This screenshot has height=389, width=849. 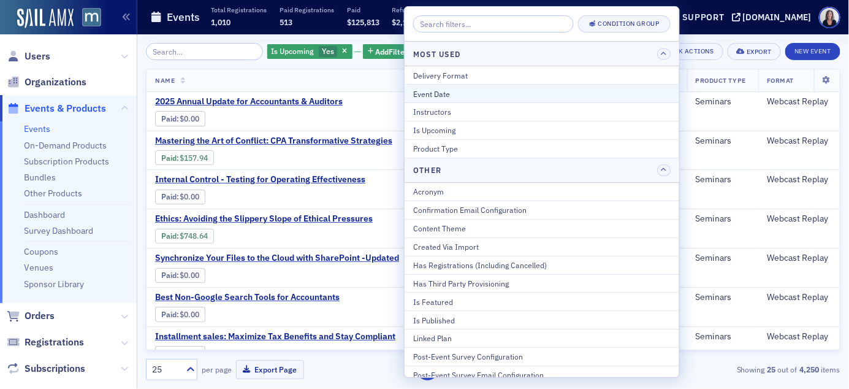 What do you see at coordinates (238, 10) in the screenshot?
I see `p: Total Registrations` at bounding box center [238, 10].